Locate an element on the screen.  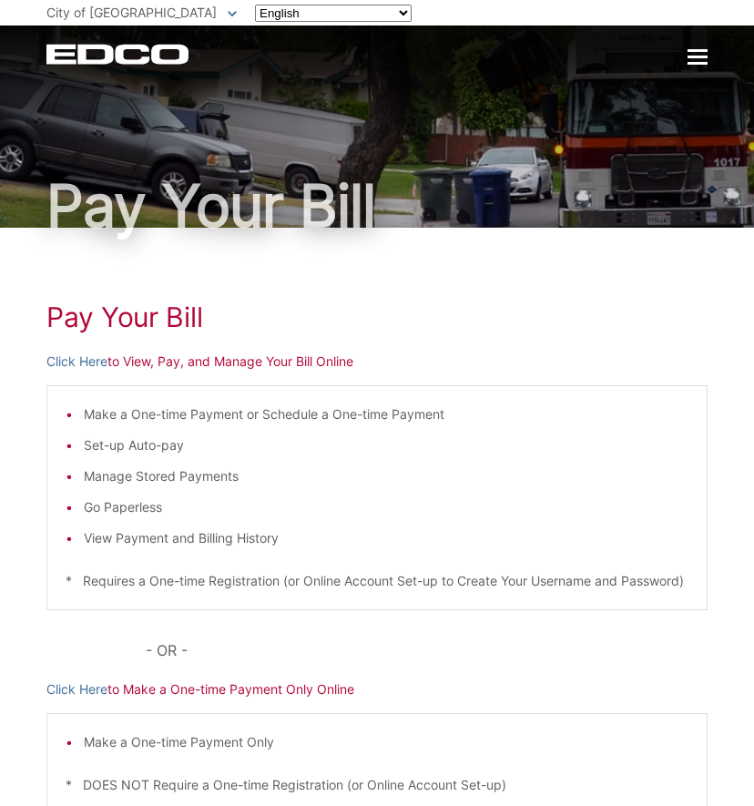
select: Select a language is located at coordinates (333, 13).